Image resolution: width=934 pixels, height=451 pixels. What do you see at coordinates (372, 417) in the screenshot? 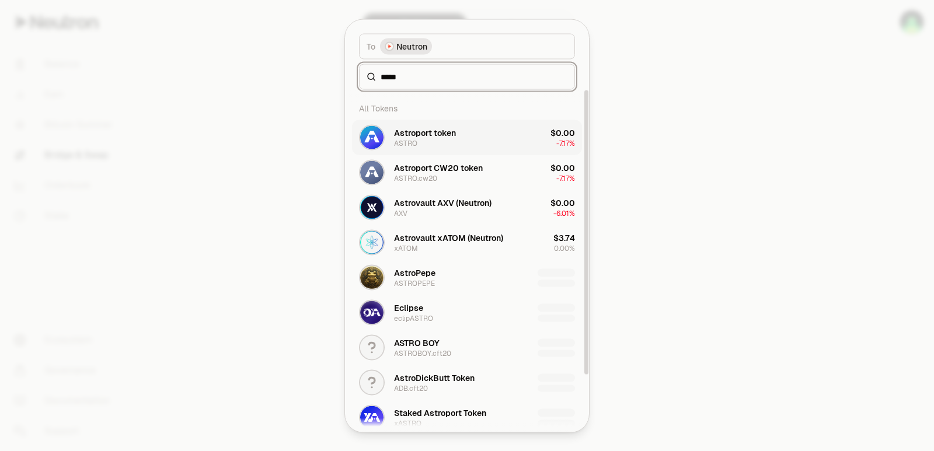
I see `img: xASTRO Logo` at bounding box center [372, 417].